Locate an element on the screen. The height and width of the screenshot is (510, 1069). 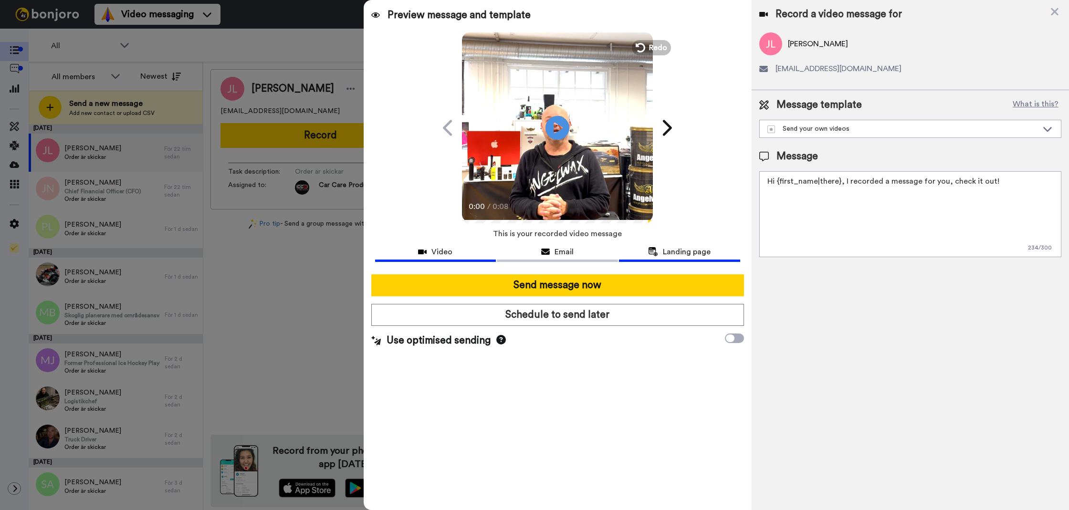
button: Send message now is located at coordinates (557, 285).